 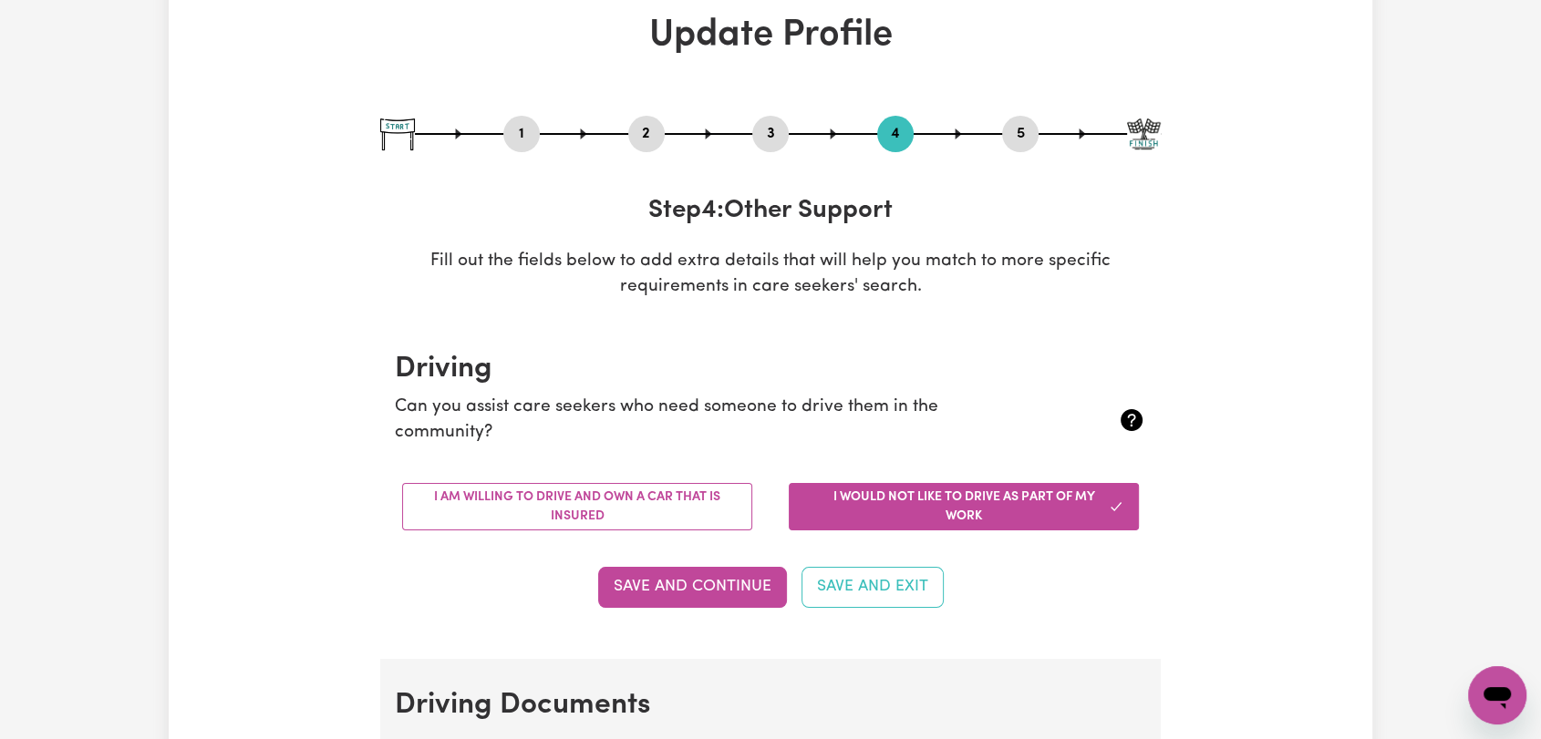 What do you see at coordinates (646, 134) in the screenshot?
I see `button: Go to step 2` at bounding box center [646, 134].